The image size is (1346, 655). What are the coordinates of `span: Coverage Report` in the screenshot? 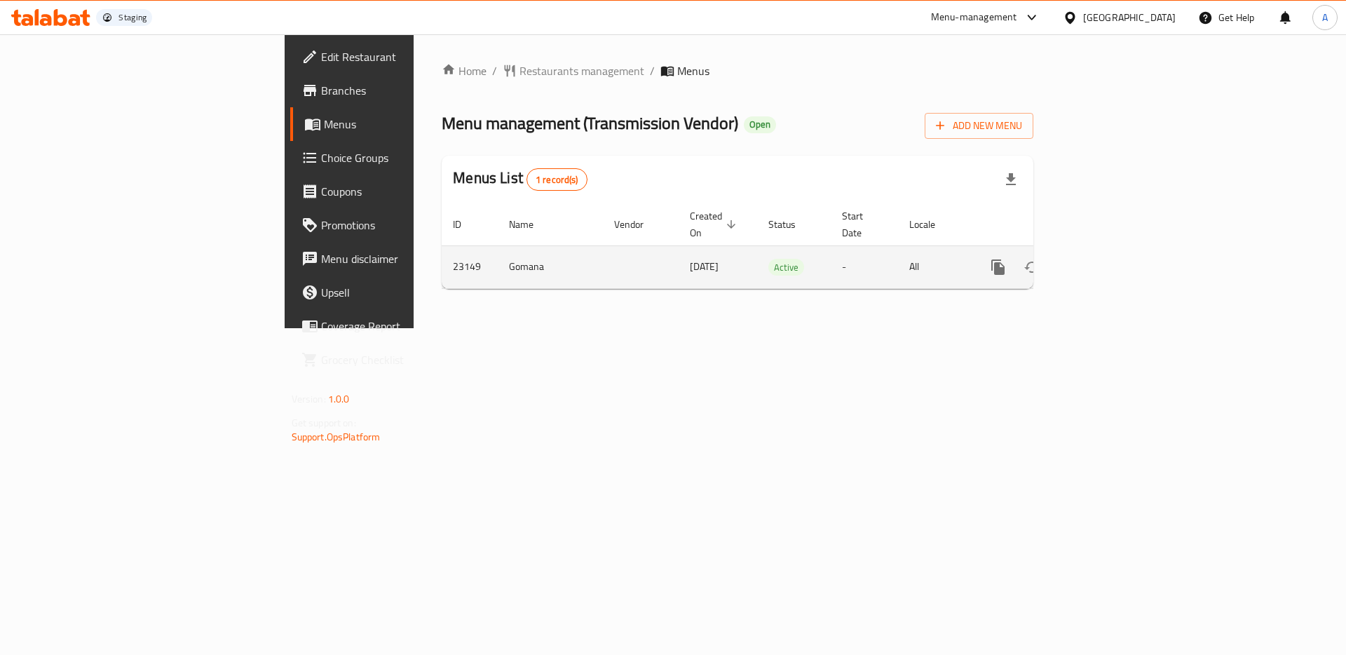 It's located at (409, 326).